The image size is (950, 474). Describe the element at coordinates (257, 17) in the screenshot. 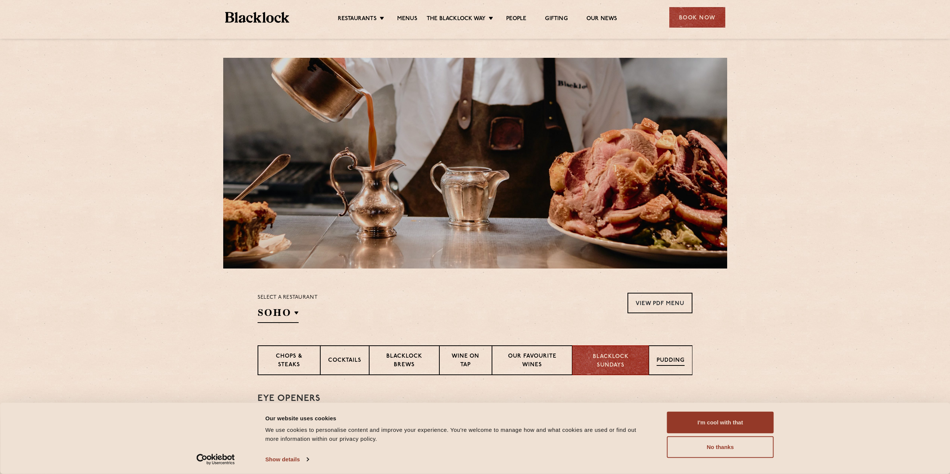

I see `img: BL_Textured_Logo-footer-cropped.svg` at that location.